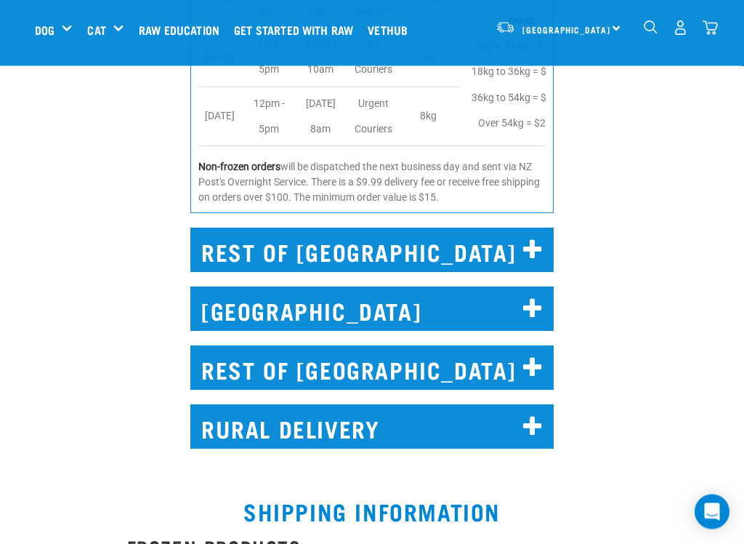 Image resolution: width=744 pixels, height=544 pixels. Describe the element at coordinates (391, 30) in the screenshot. I see `a: Vethub` at that location.